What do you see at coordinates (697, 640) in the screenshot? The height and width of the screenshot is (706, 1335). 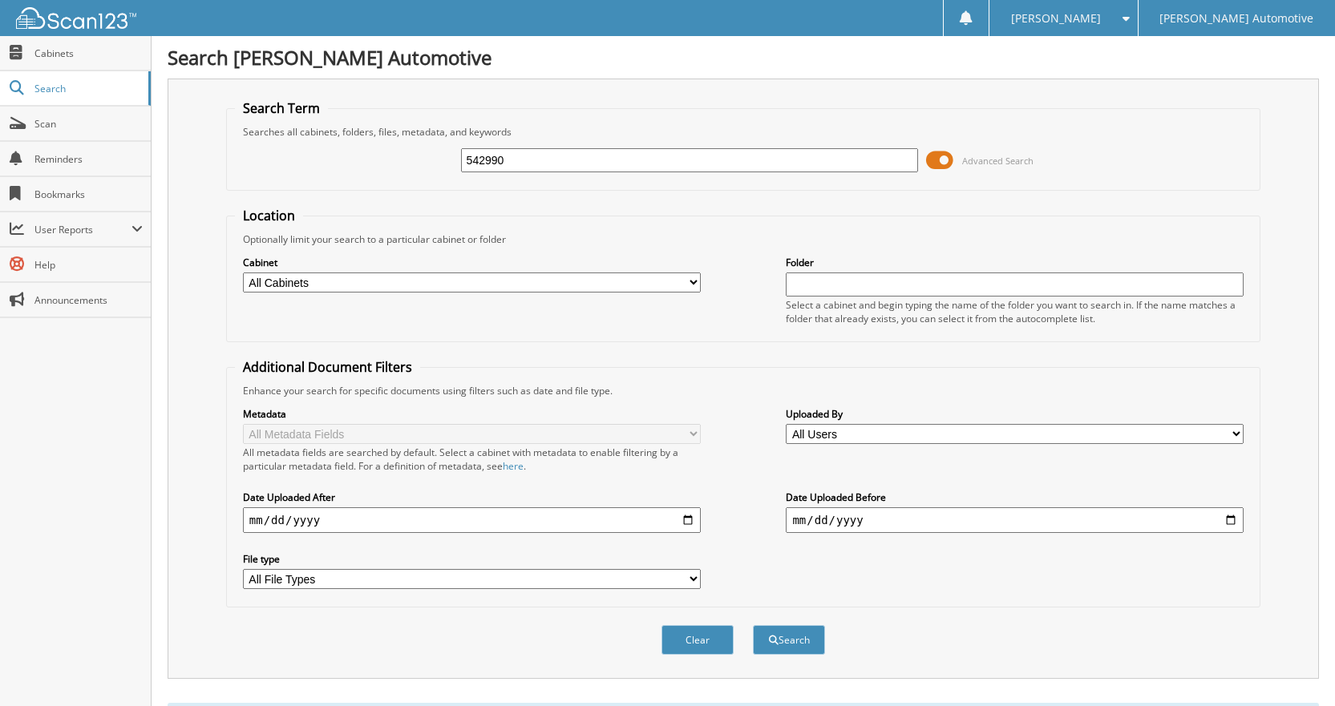 I see `button: Clear` at bounding box center [697, 640].